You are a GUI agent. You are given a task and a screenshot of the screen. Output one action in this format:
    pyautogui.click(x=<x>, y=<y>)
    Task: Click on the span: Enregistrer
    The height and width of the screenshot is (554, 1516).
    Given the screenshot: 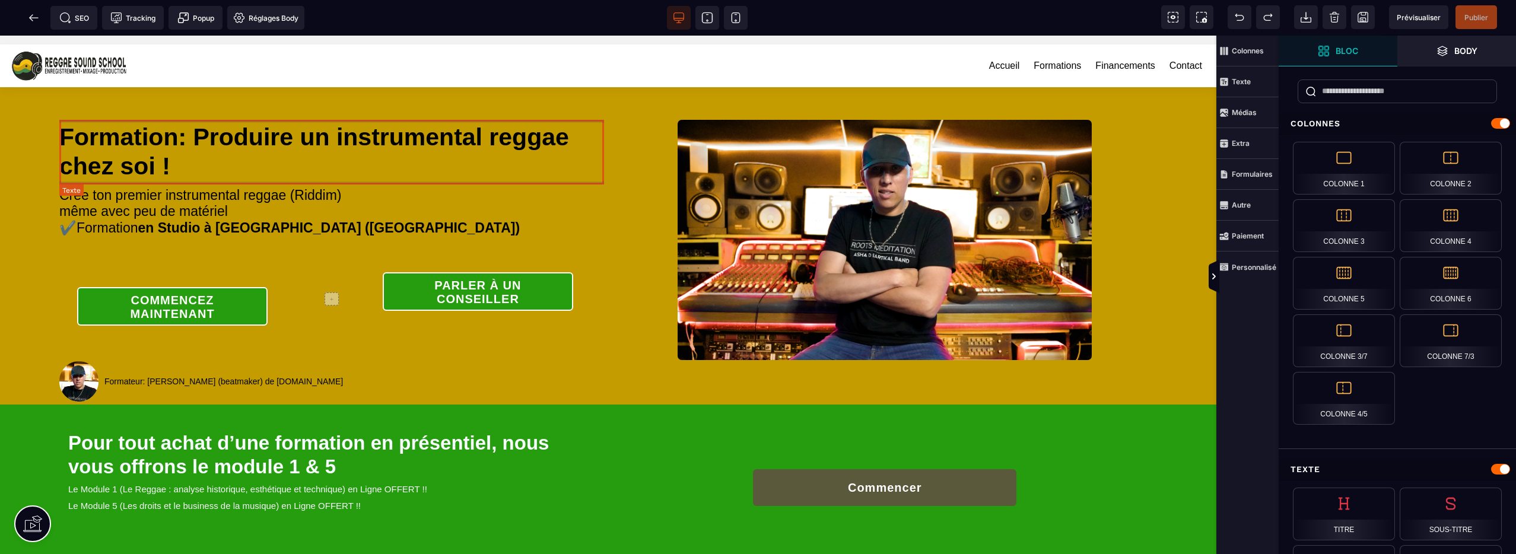 What is the action you would take?
    pyautogui.click(x=1363, y=17)
    